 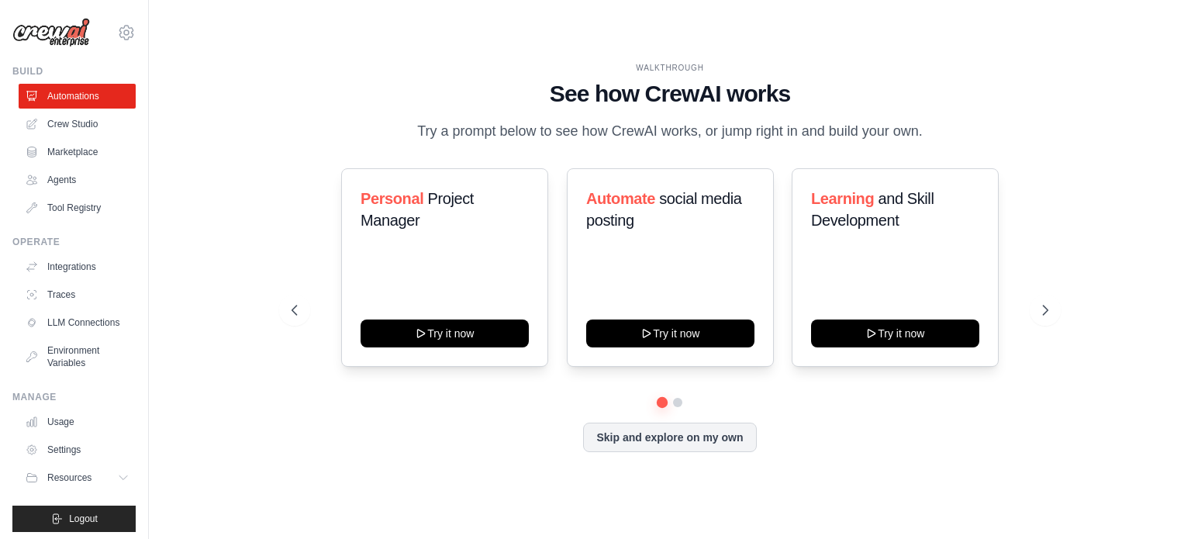 I want to click on span: Personal, so click(x=392, y=198).